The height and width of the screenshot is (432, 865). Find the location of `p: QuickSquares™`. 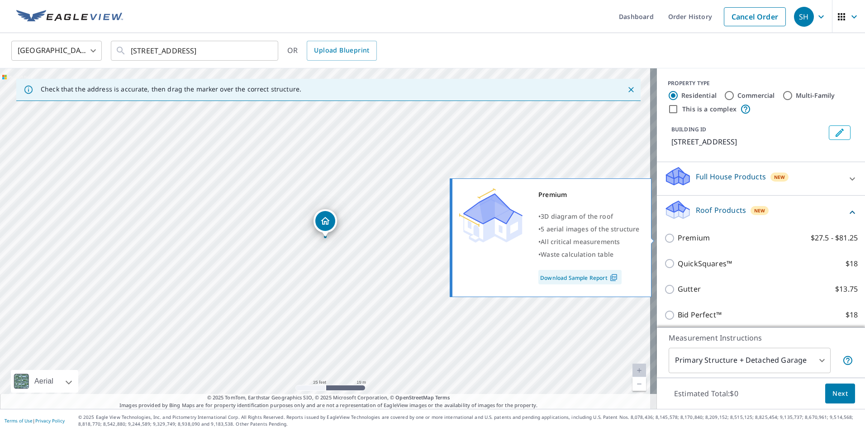

p: QuickSquares™ is located at coordinates (705, 263).